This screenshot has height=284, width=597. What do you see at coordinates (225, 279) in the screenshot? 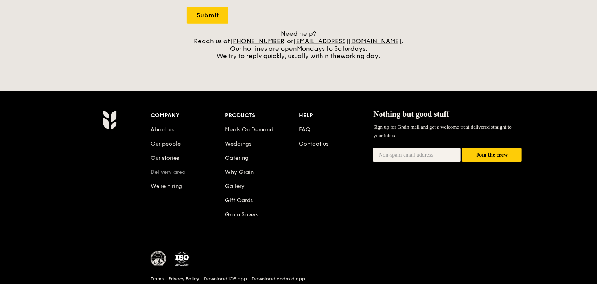
I see `a: Download iOS app` at bounding box center [225, 279].